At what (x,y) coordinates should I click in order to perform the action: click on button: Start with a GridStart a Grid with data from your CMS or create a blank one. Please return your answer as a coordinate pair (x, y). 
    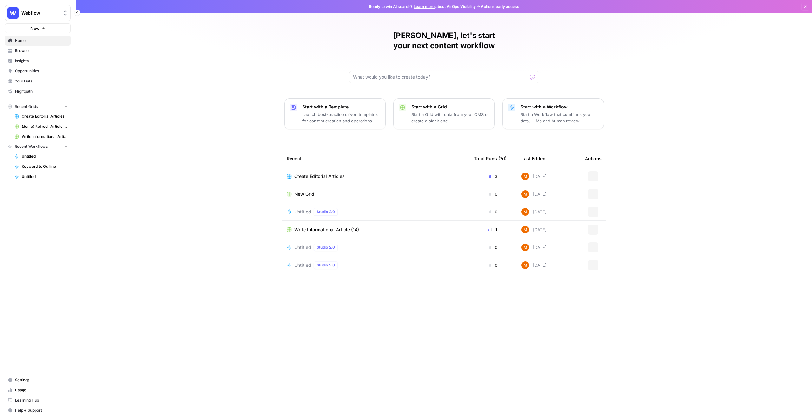
    Looking at the image, I should click on (444, 114).